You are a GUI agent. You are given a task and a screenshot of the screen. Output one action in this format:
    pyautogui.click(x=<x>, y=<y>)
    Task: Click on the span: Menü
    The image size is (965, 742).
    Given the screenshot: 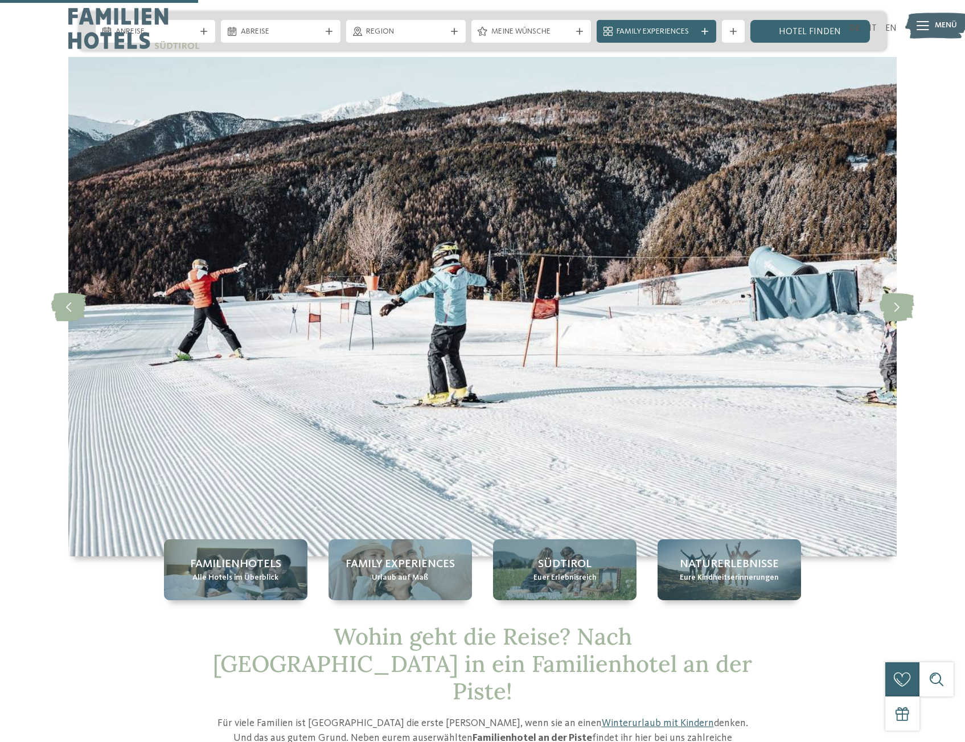 What is the action you would take?
    pyautogui.click(x=946, y=26)
    